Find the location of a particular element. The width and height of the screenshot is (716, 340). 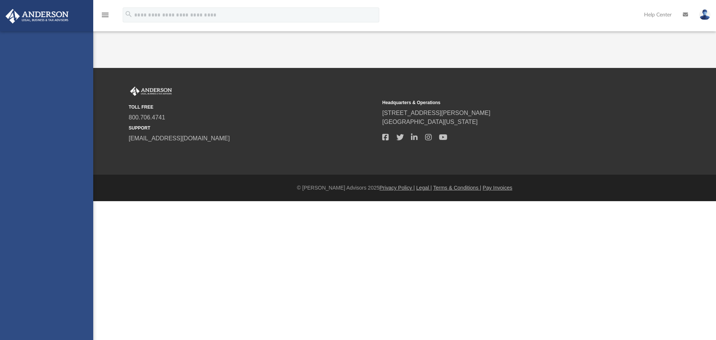

a: menu is located at coordinates (105, 17).